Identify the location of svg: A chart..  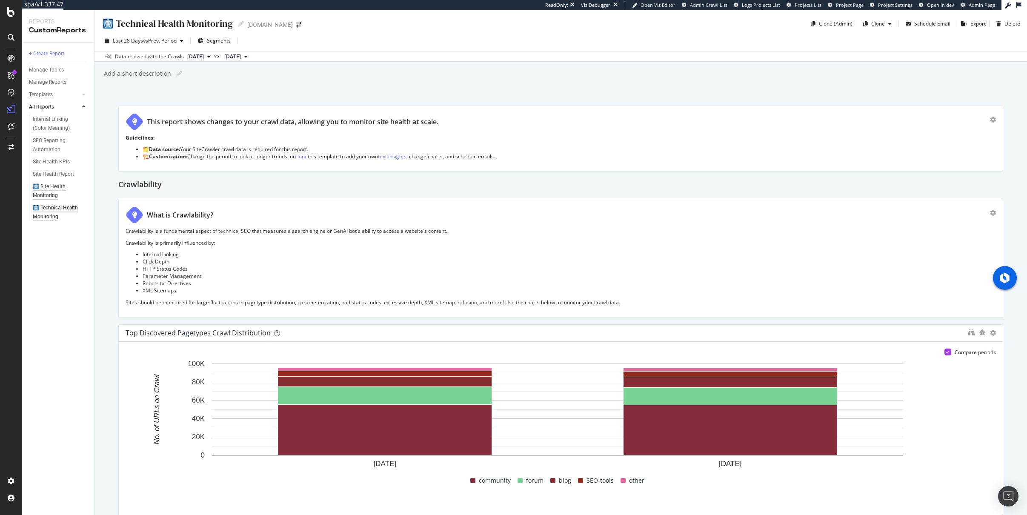
(557, 416).